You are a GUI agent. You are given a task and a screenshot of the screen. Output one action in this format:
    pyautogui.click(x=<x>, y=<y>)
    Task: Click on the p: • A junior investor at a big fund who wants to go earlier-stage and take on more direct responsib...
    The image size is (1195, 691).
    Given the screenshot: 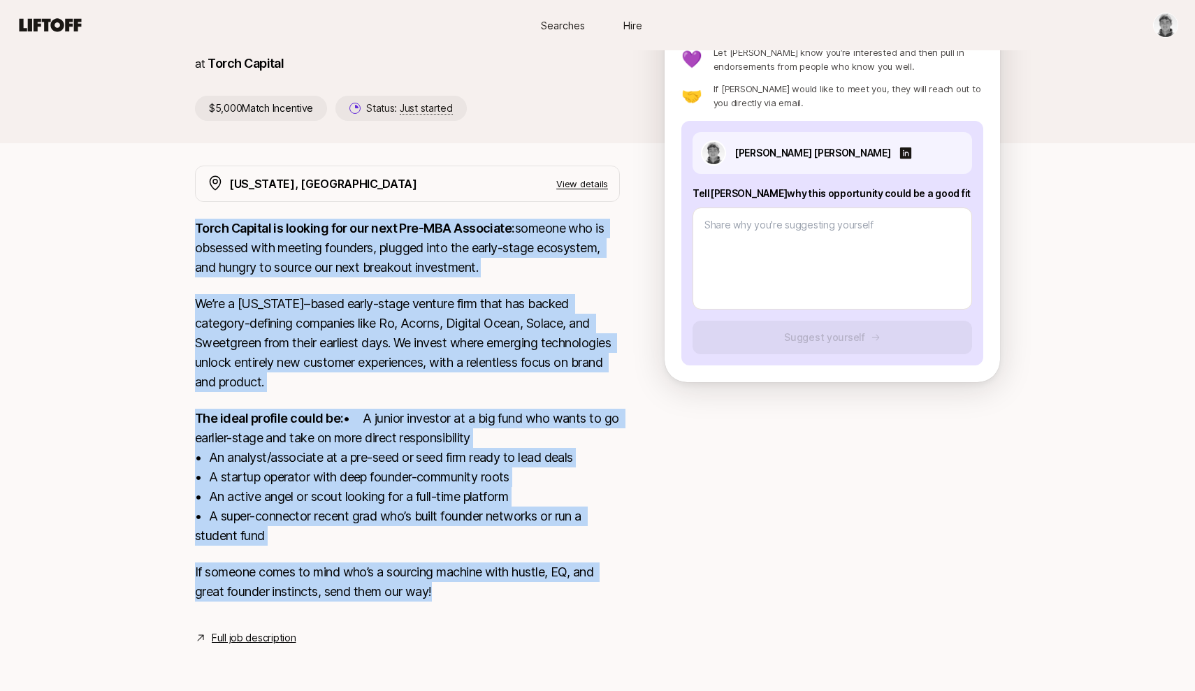 What is the action you would take?
    pyautogui.click(x=407, y=477)
    